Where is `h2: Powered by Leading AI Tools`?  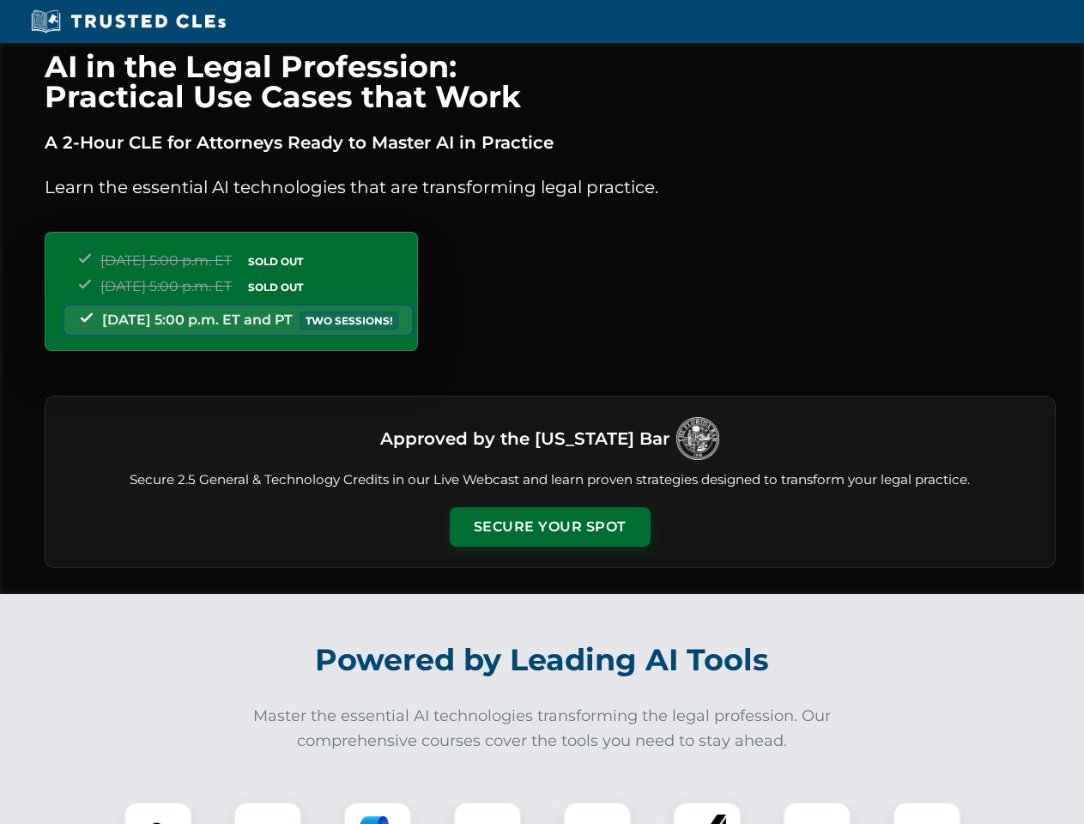 h2: Powered by Leading AI Tools is located at coordinates (542, 660).